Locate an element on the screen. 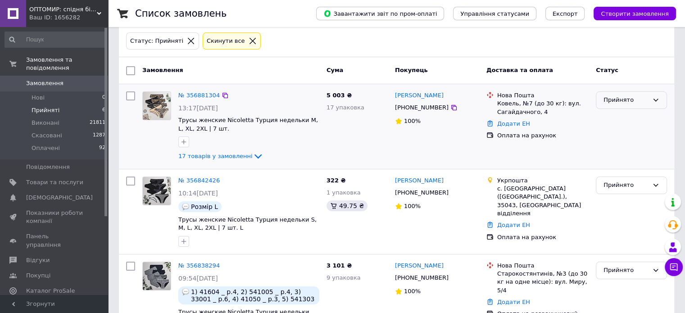 The width and height of the screenshot is (685, 313). button: Завантажити звіт по пром-оплаті is located at coordinates (380, 14).